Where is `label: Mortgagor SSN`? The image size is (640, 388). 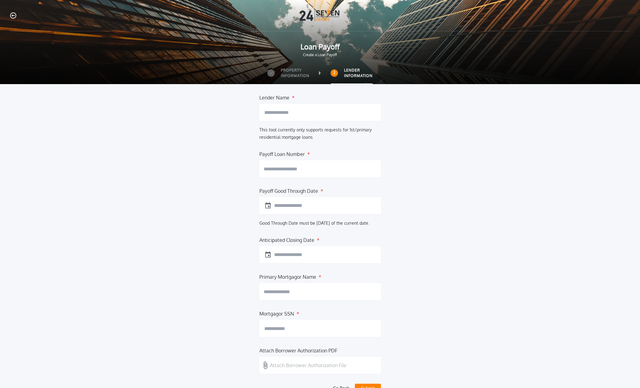 label: Mortgagor SSN is located at coordinates (276, 312).